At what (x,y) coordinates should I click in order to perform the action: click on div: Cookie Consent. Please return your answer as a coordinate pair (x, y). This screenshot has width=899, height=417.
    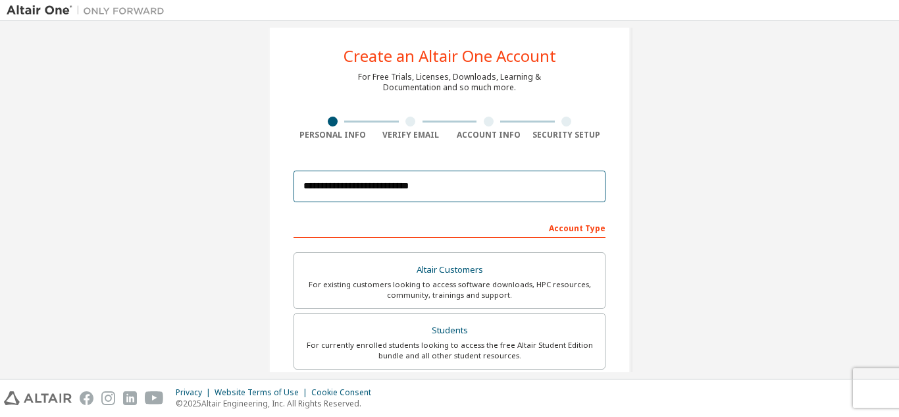
    Looking at the image, I should click on (345, 392).